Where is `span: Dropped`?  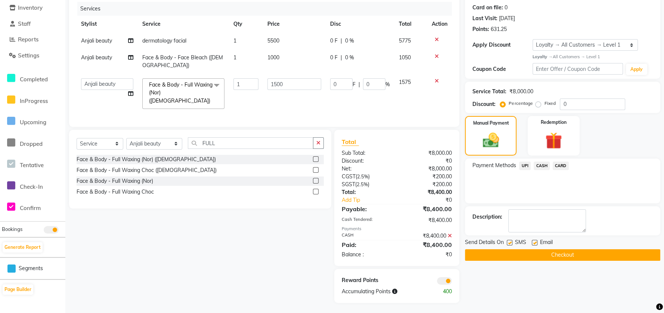 span: Dropped is located at coordinates (31, 144).